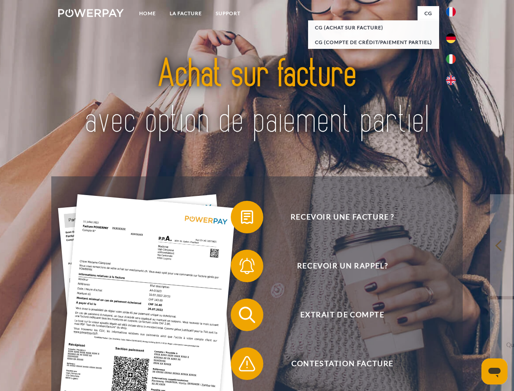  What do you see at coordinates (342, 217) in the screenshot?
I see `span: Recevoir une facture ?` at bounding box center [342, 217].